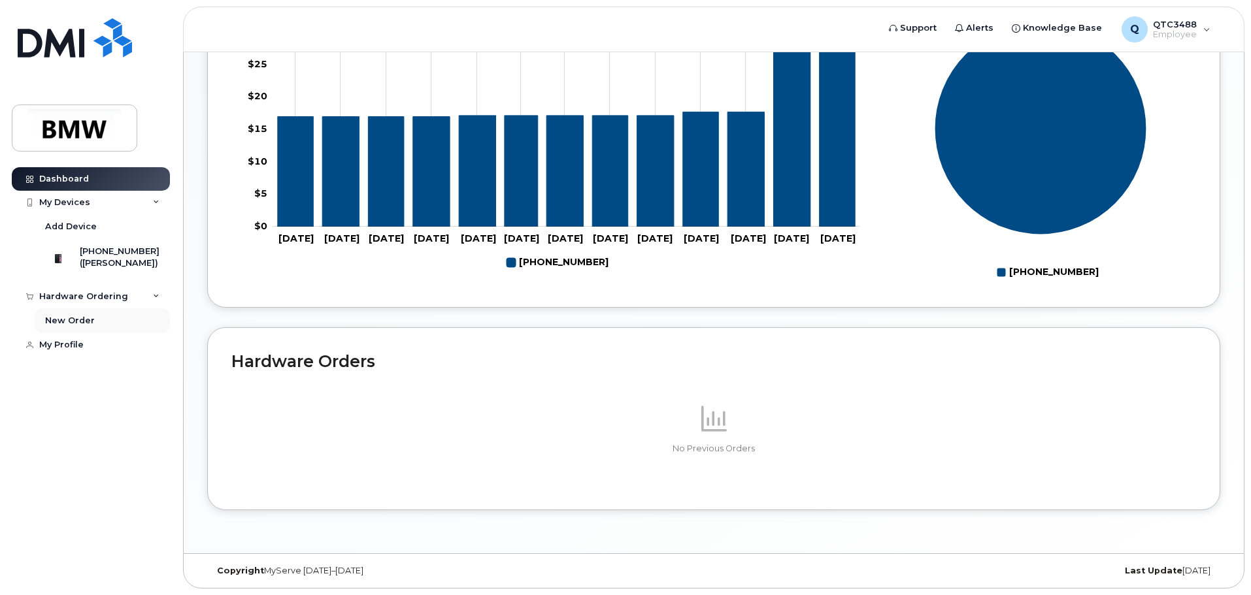 This screenshot has width=1251, height=595. Describe the element at coordinates (1175, 35) in the screenshot. I see `span: Employee` at that location.